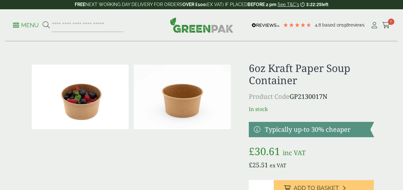  What do you see at coordinates (311, 74) in the screenshot?
I see `h1: 6oz Kraft Paper Soup Container` at bounding box center [311, 74].